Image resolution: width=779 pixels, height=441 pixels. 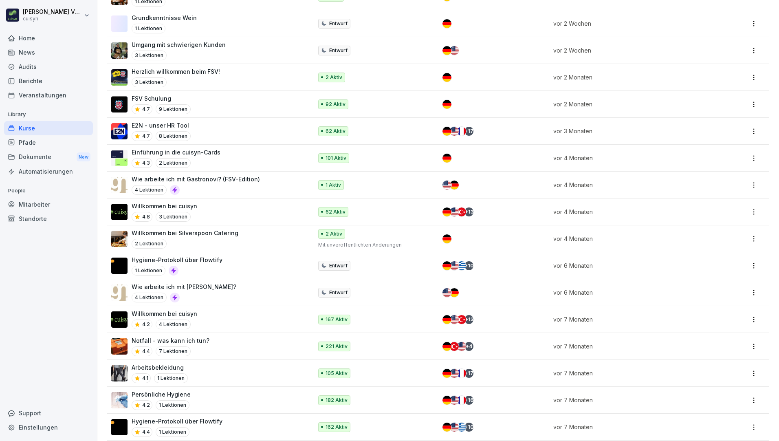 I want to click on a: Pfade, so click(x=48, y=142).